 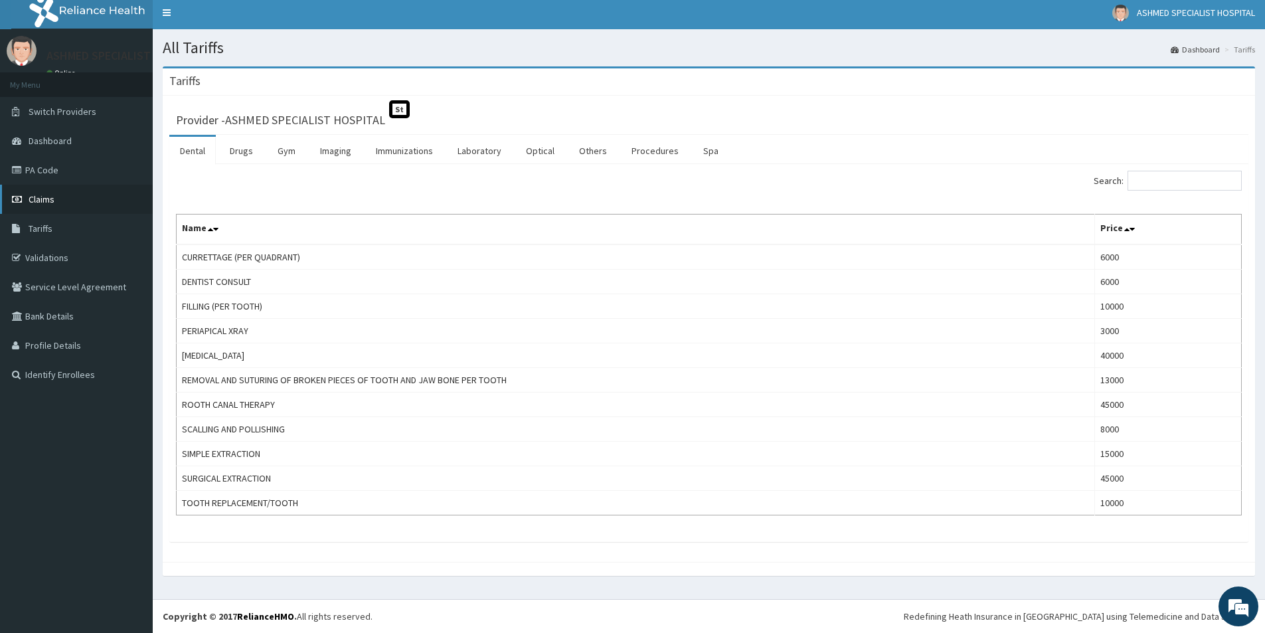 What do you see at coordinates (125, 56) in the screenshot?
I see `p: ASHMED SPECIALIST HOSPITAL` at bounding box center [125, 56].